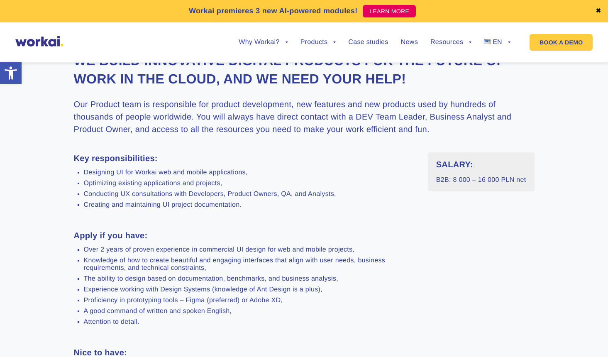 The image size is (608, 357). I want to click on li: Experience working with Design Systems (knowledge of Ant Design is a plus),, so click(249, 290).